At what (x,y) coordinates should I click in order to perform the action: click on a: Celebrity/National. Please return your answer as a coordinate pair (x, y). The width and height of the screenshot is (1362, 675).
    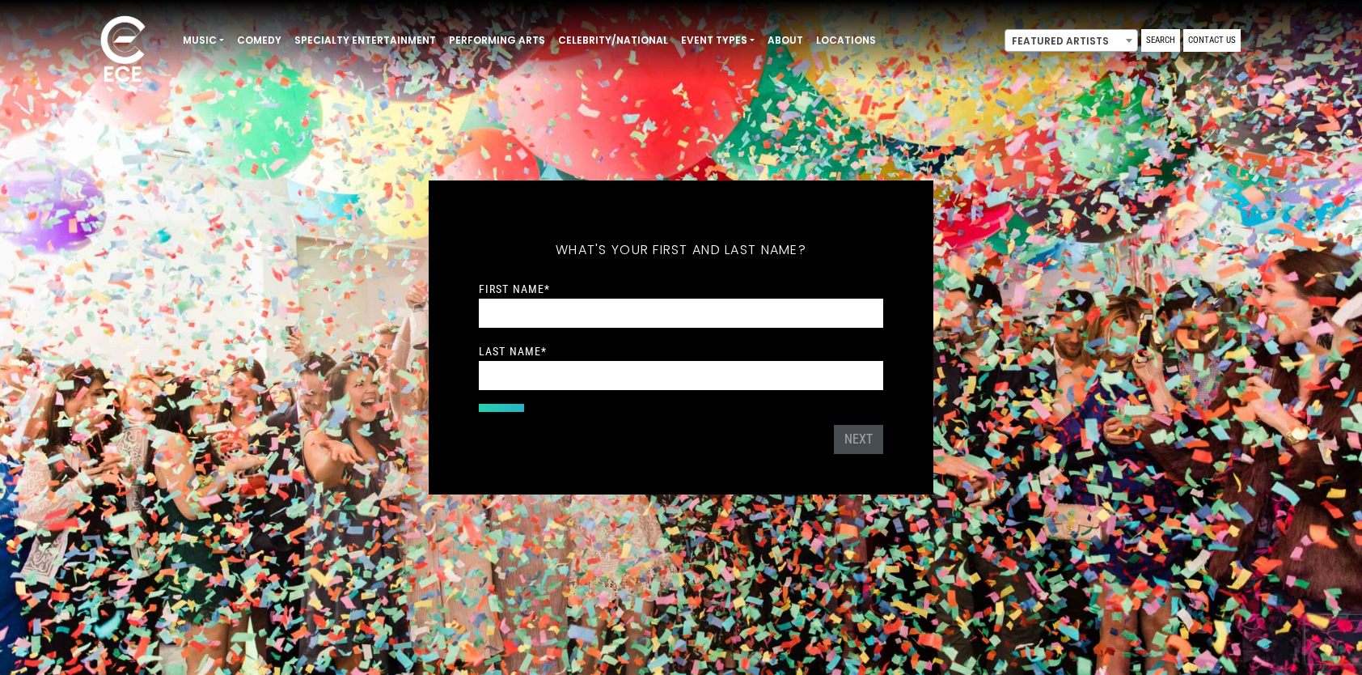
    Looking at the image, I should click on (613, 40).